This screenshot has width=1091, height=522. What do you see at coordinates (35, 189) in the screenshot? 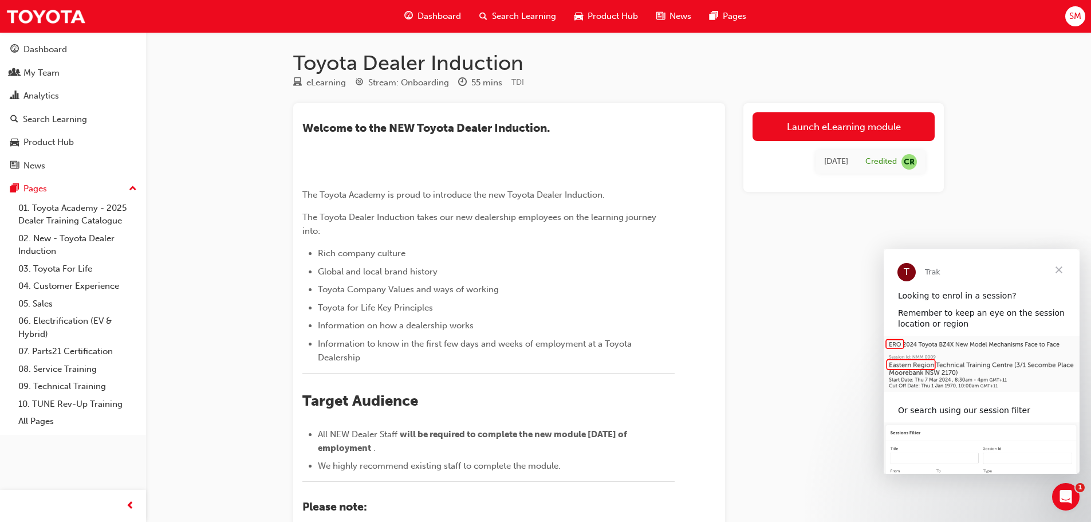
I see `div: Pages` at bounding box center [35, 189].